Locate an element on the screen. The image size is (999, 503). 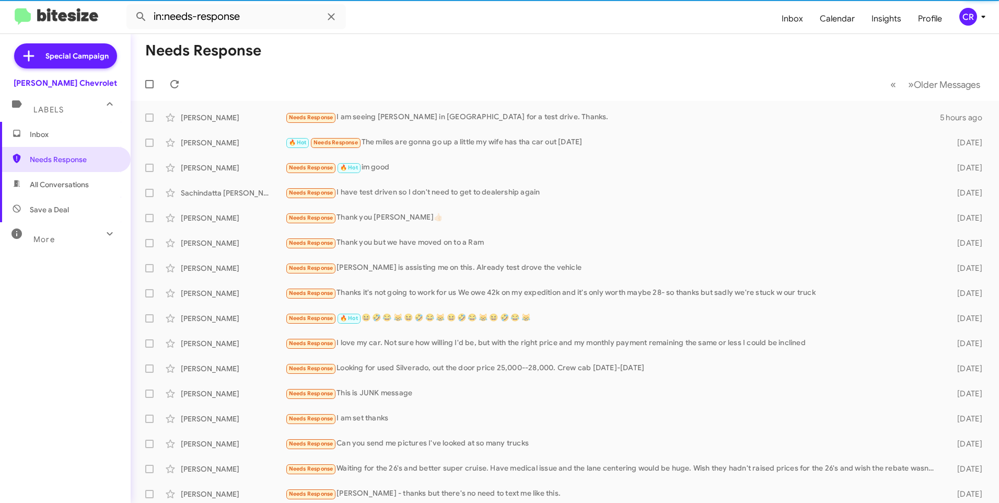
span: Labels is located at coordinates (49, 110).